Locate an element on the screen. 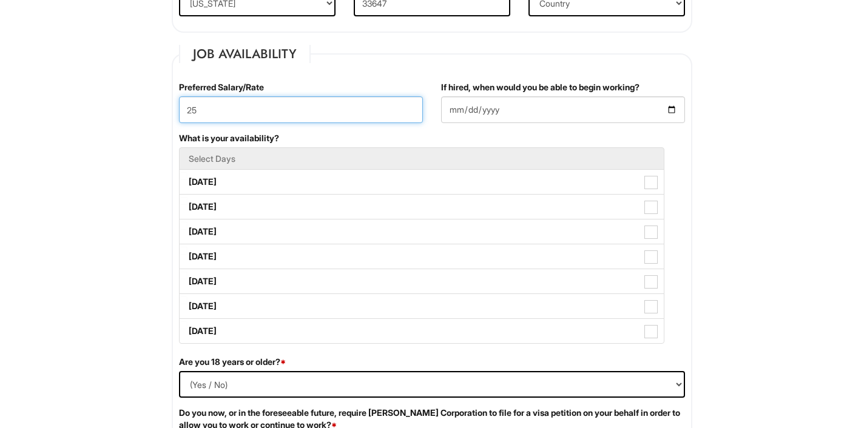  input: Preferred Salary/Rate is located at coordinates (301, 110).